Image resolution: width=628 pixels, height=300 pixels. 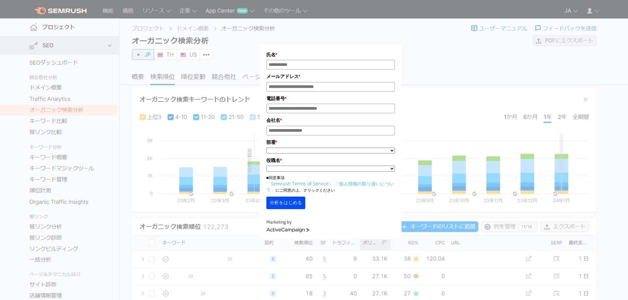 I want to click on label: 役職名, so click(x=331, y=160).